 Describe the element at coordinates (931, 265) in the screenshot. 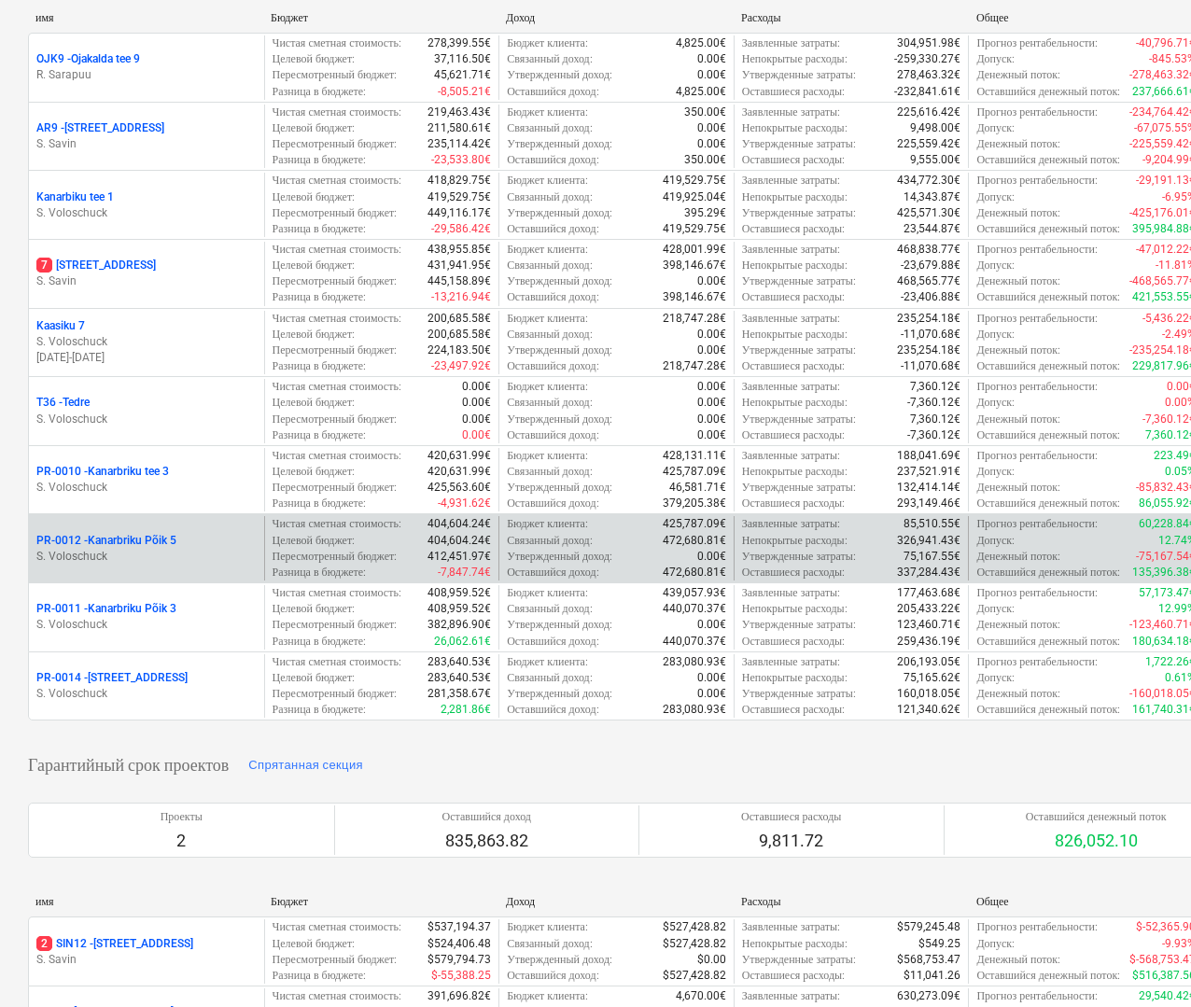

I see `p: -23,679.88€` at that location.